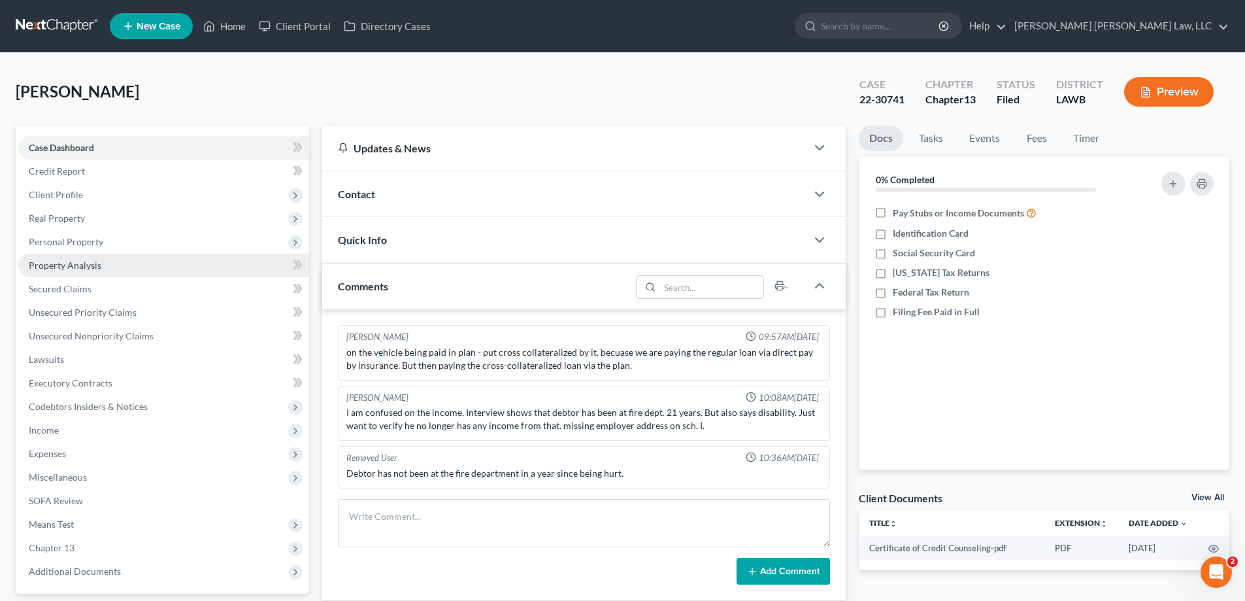  I want to click on button: Preview, so click(1168, 91).